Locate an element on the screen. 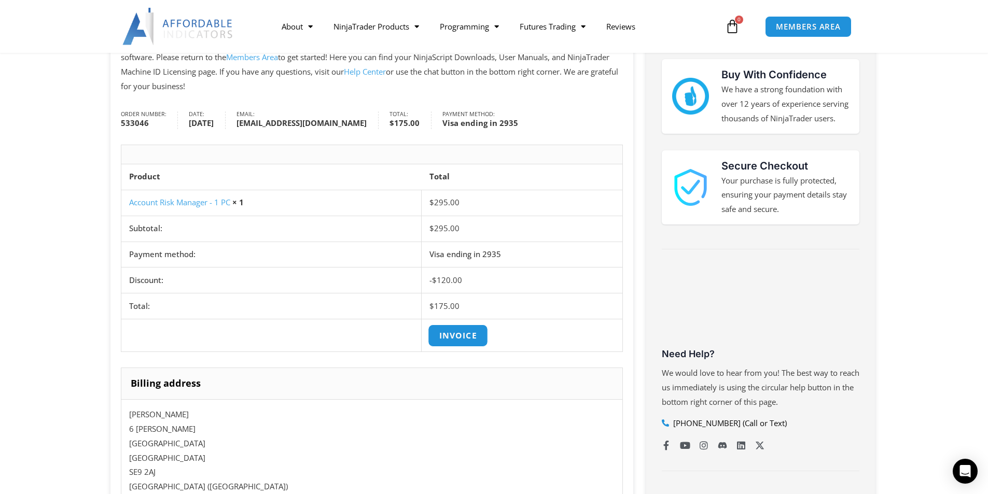  li: Date: is located at coordinates (207, 120).